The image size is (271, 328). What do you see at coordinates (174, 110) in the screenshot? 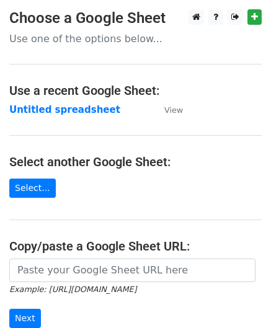
I see `small: View` at bounding box center [174, 110].